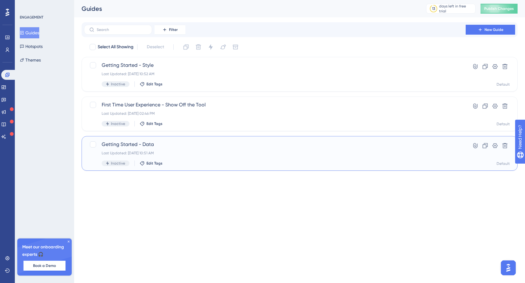 This screenshot has height=283, width=525. I want to click on span: Getting Started - Style, so click(274, 65).